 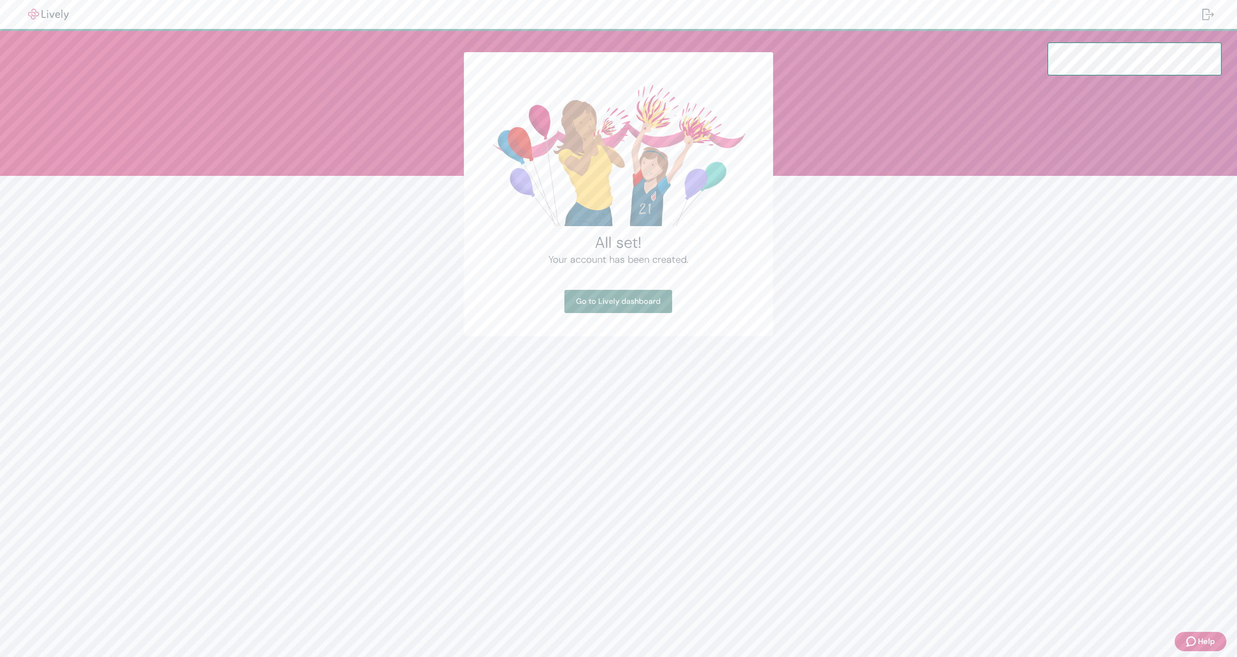 I want to click on a: Go to Lively dashboard, so click(x=618, y=301).